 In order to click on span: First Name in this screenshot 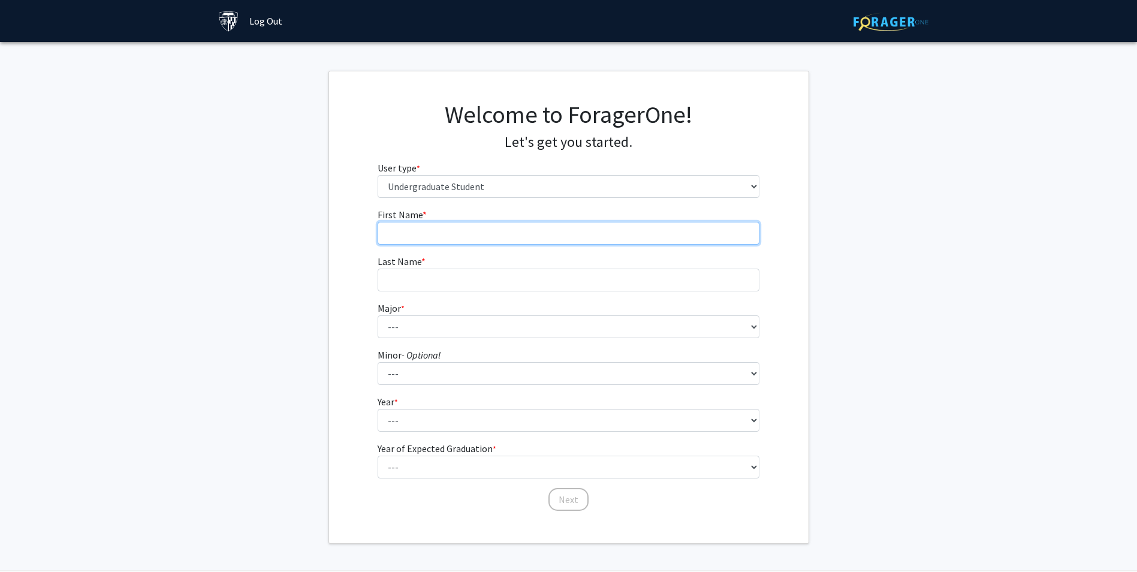, I will do `click(400, 215)`.